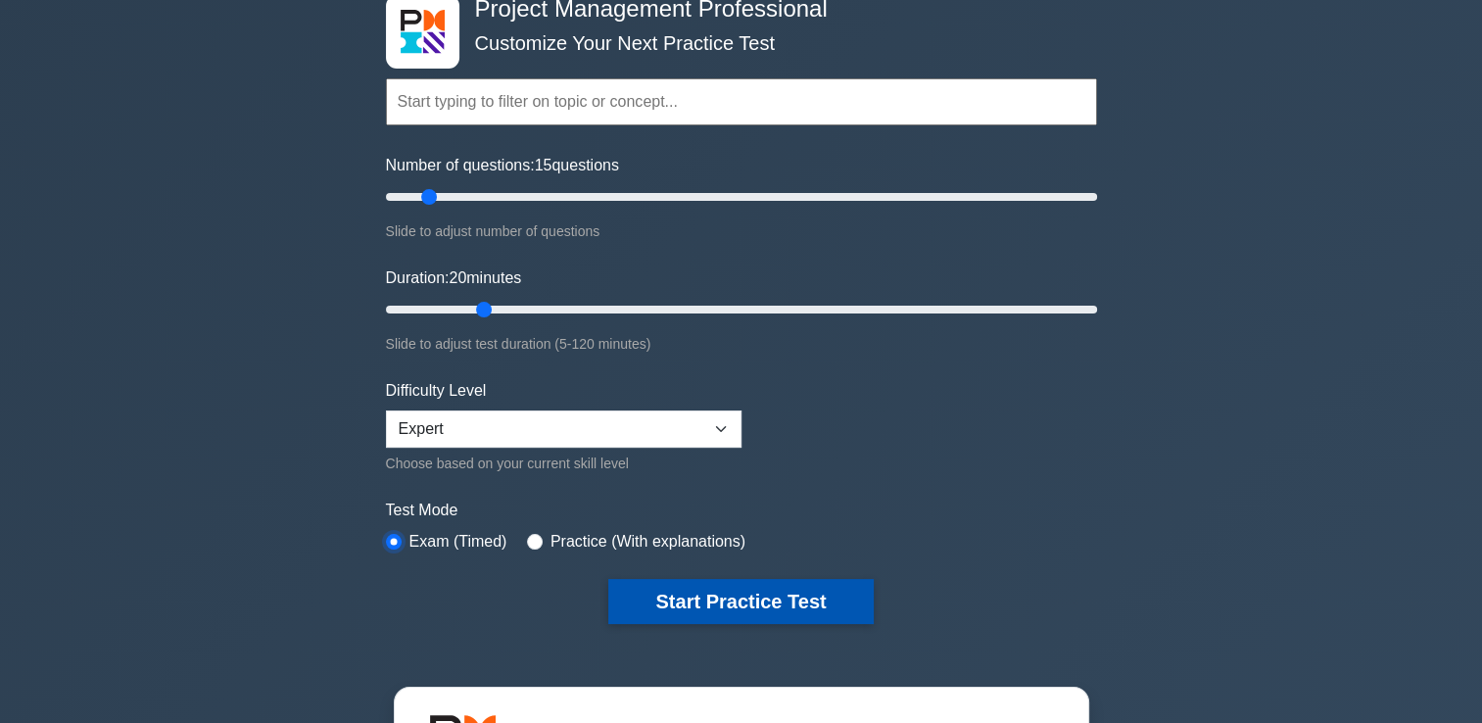 The height and width of the screenshot is (723, 1482). What do you see at coordinates (544, 165) in the screenshot?
I see `span: 15` at bounding box center [544, 165].